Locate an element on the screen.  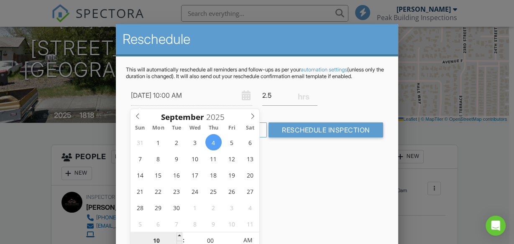
span: September 13, 2025 is located at coordinates (250, 158).